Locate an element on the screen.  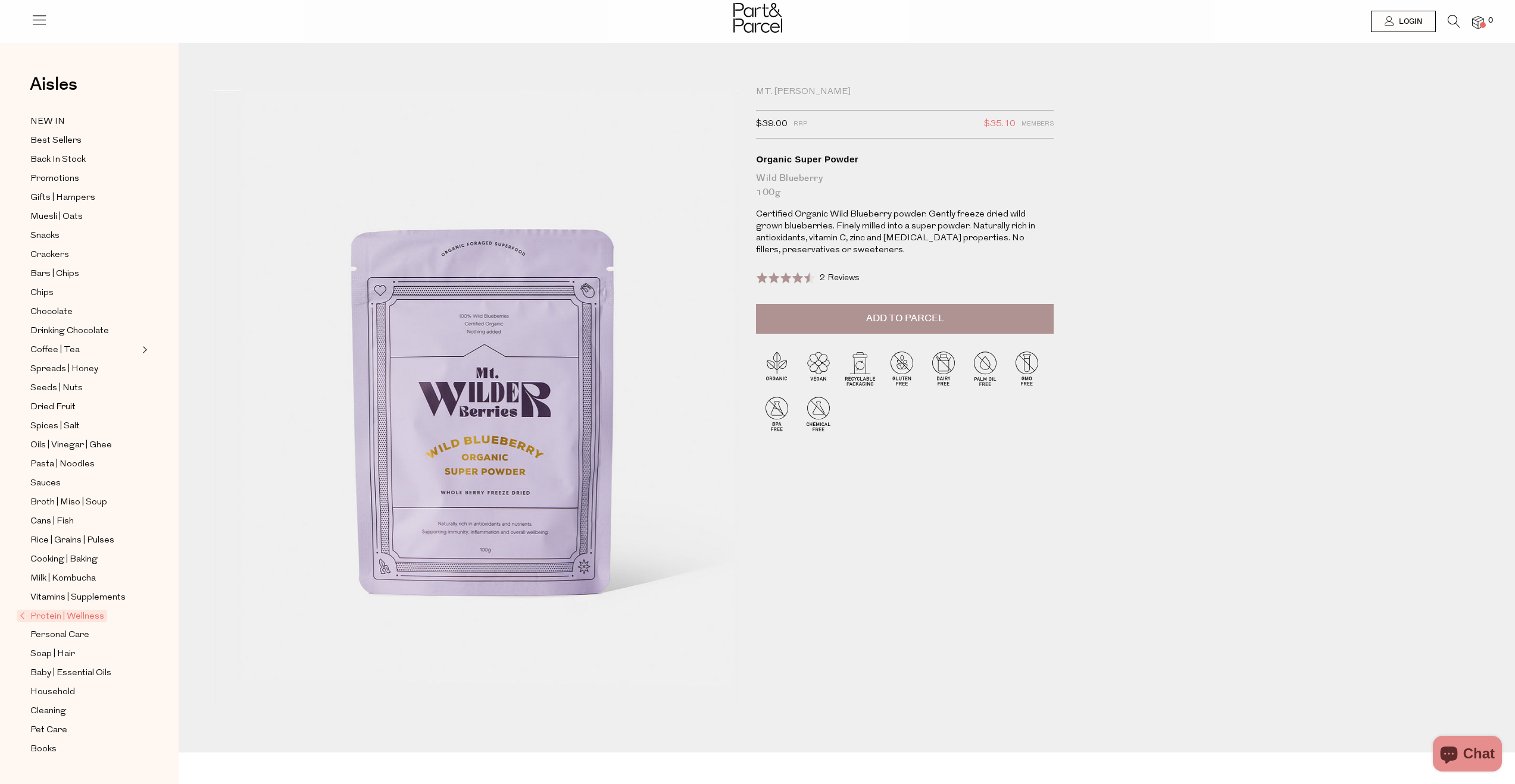
a: Personal Care is located at coordinates (85, 635).